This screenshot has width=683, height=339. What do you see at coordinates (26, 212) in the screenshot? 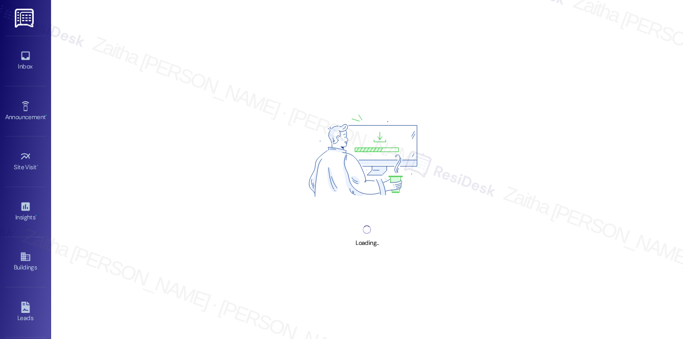
I see `a: Insights •` at bounding box center [26, 212].